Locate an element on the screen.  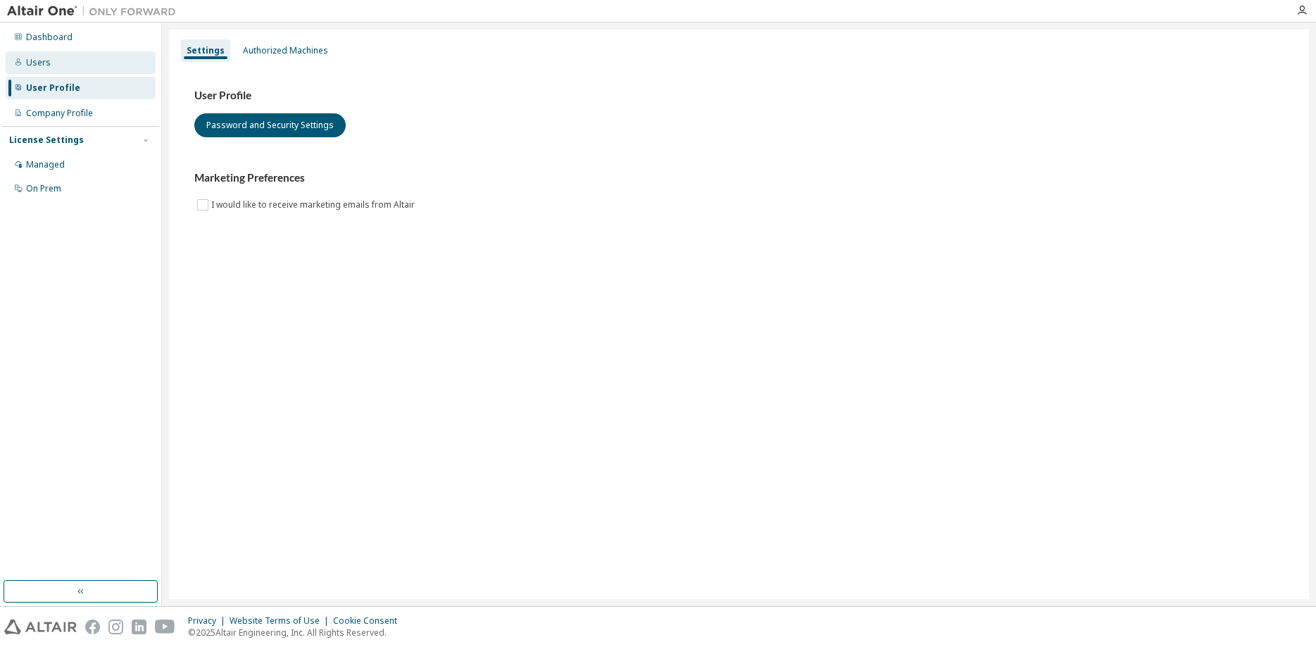
div: License Settings is located at coordinates (46, 140).